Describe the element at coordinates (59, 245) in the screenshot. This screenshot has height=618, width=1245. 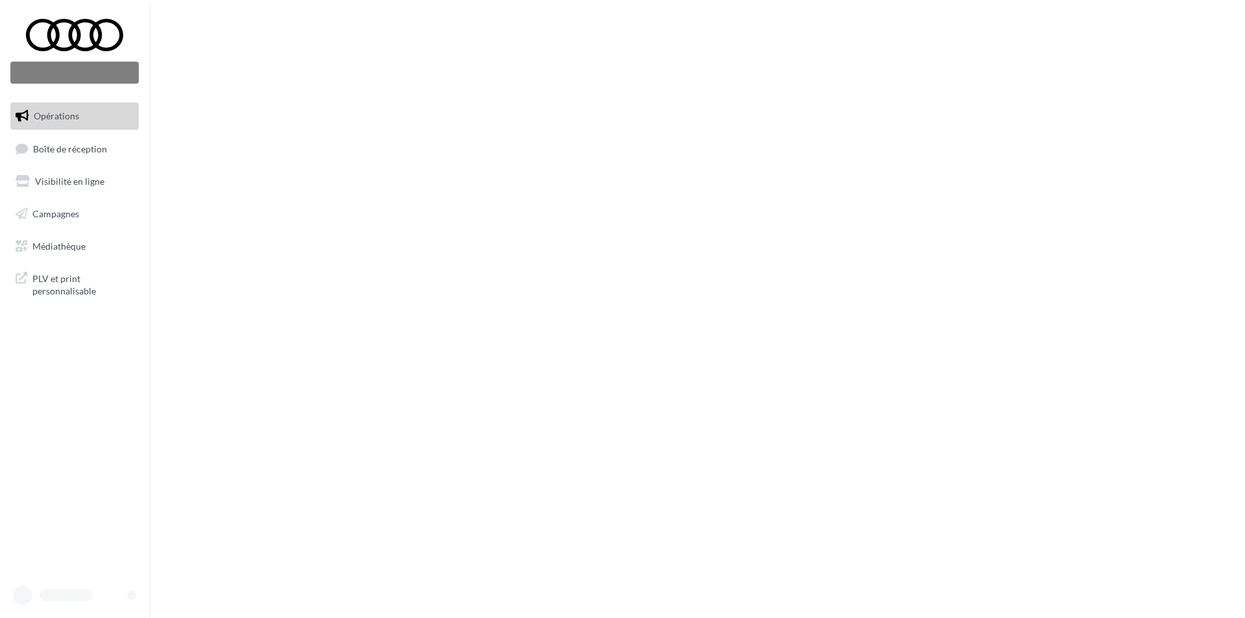
I see `span: Médiathèque` at that location.